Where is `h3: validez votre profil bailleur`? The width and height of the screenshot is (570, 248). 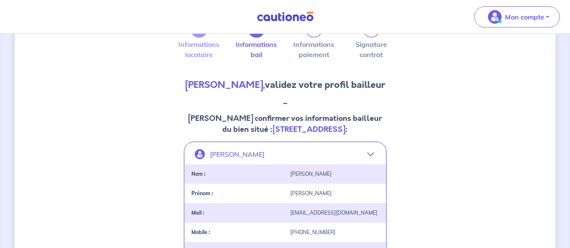
h3: validez votre profil bailleur is located at coordinates (285, 85).